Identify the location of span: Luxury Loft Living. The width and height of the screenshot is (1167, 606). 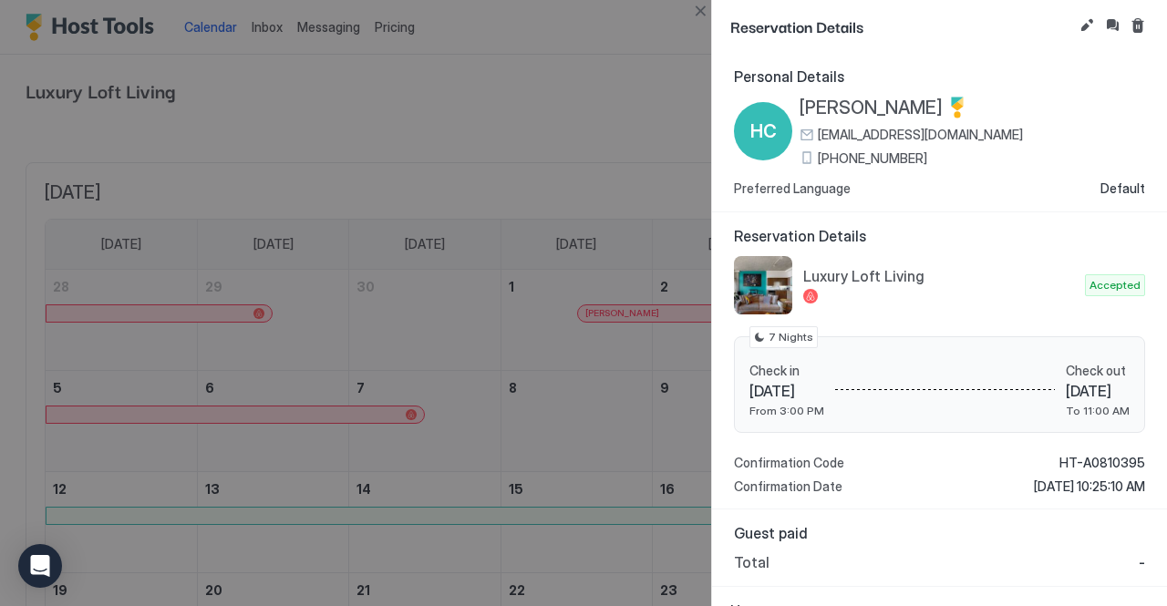
(940, 276).